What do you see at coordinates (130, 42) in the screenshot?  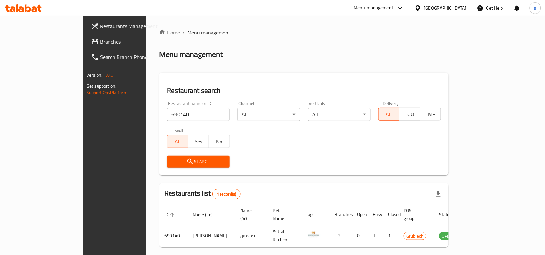 I see `a: Branches` at bounding box center [130, 42].